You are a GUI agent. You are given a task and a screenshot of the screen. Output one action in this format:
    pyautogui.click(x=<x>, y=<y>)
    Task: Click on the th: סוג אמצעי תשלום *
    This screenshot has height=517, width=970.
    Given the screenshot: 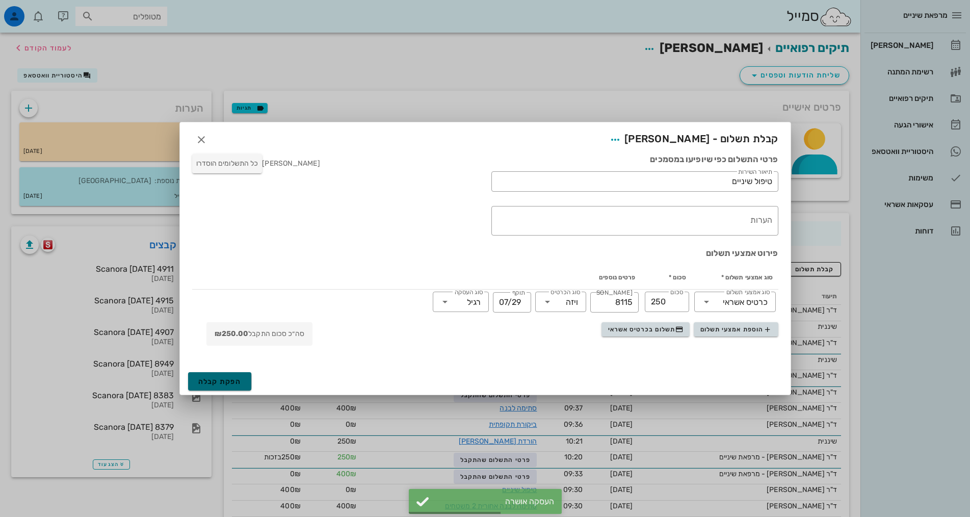 What is the action you would take?
    pyautogui.click(x=735, y=277)
    